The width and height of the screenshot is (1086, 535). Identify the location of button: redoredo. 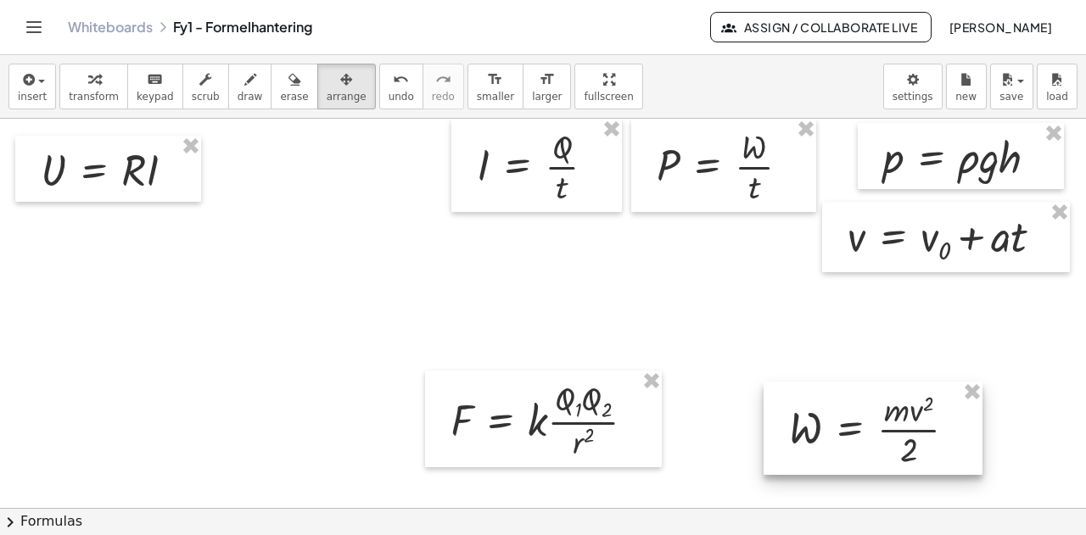
(443, 87).